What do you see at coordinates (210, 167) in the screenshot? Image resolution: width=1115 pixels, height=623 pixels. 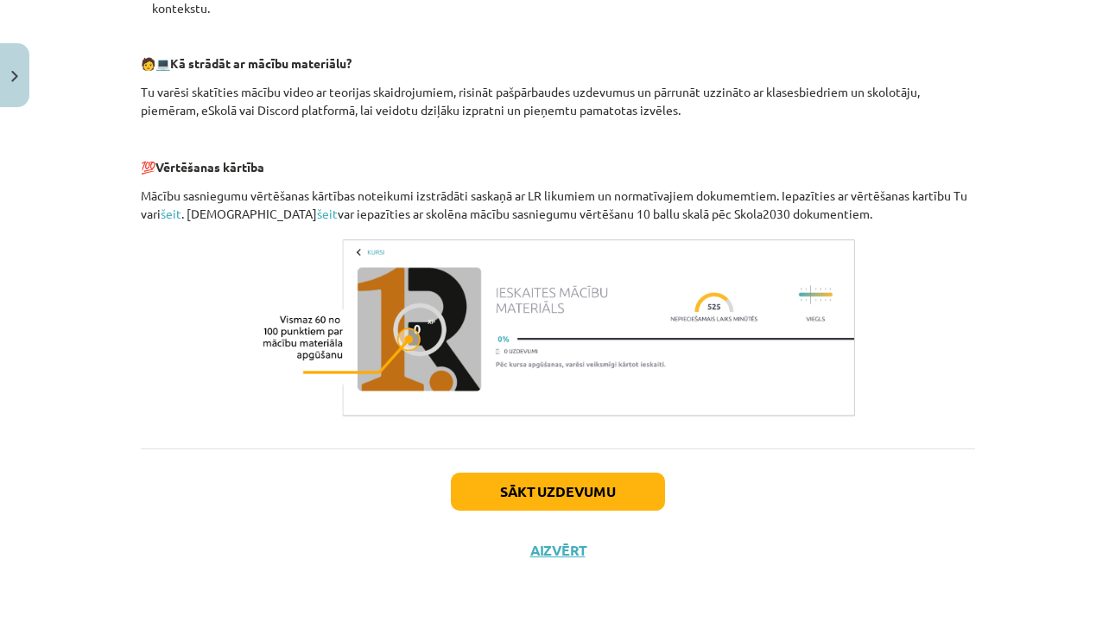 I see `b: Vērtēšanas kārtība` at bounding box center [210, 167].